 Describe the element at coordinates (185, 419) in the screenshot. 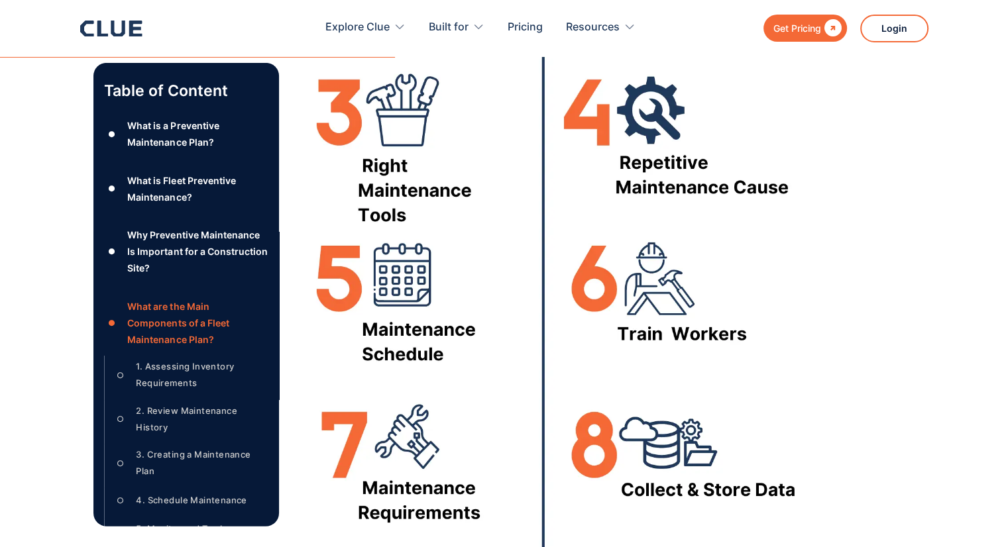

I see `a: ○2. Review Maintenance History` at that location.